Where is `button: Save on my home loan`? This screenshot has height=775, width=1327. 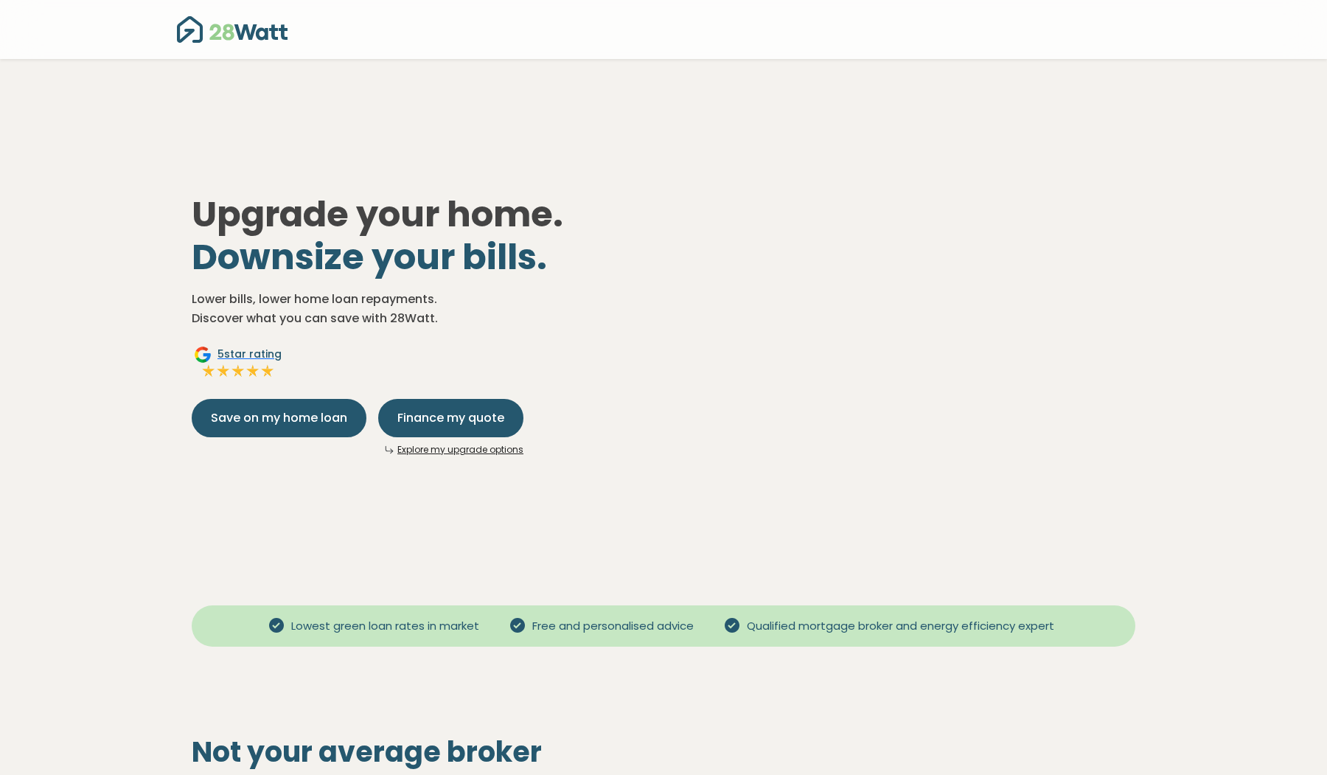 button: Save on my home loan is located at coordinates (279, 418).